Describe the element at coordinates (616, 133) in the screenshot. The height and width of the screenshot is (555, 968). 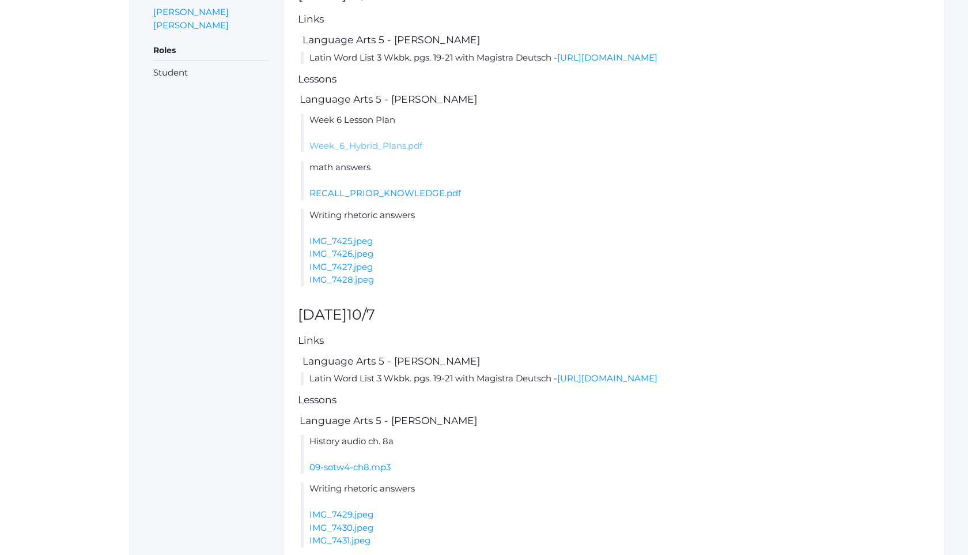
I see `li: Week 6 Lesson Plan` at that location.